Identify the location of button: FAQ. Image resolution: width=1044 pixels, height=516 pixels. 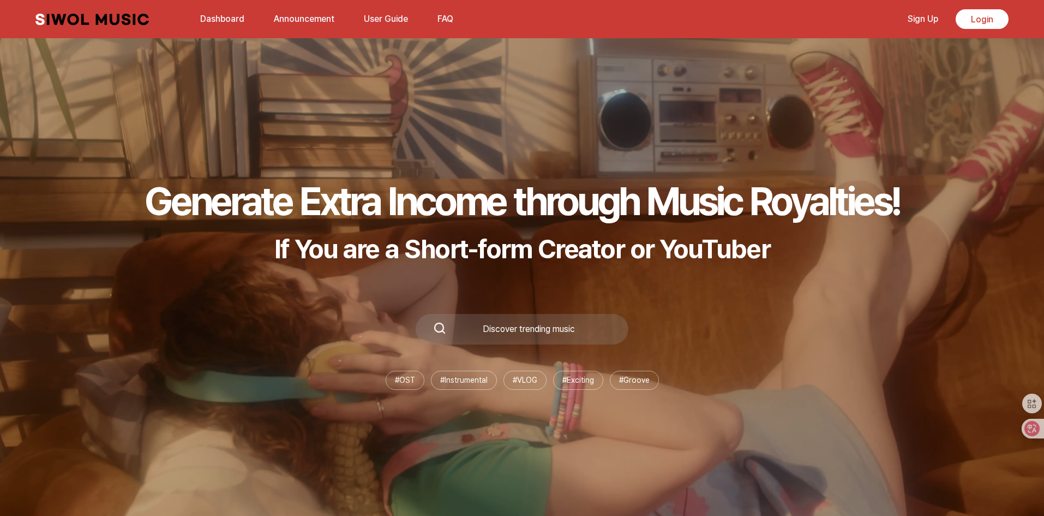
(445, 19).